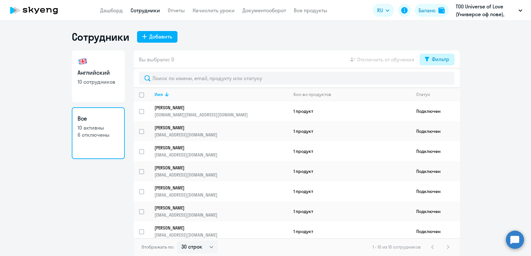 This screenshot has width=531, height=256. Describe the element at coordinates (397, 247) in the screenshot. I see `span: 1 - 10 из 10 сотрудников` at that location.